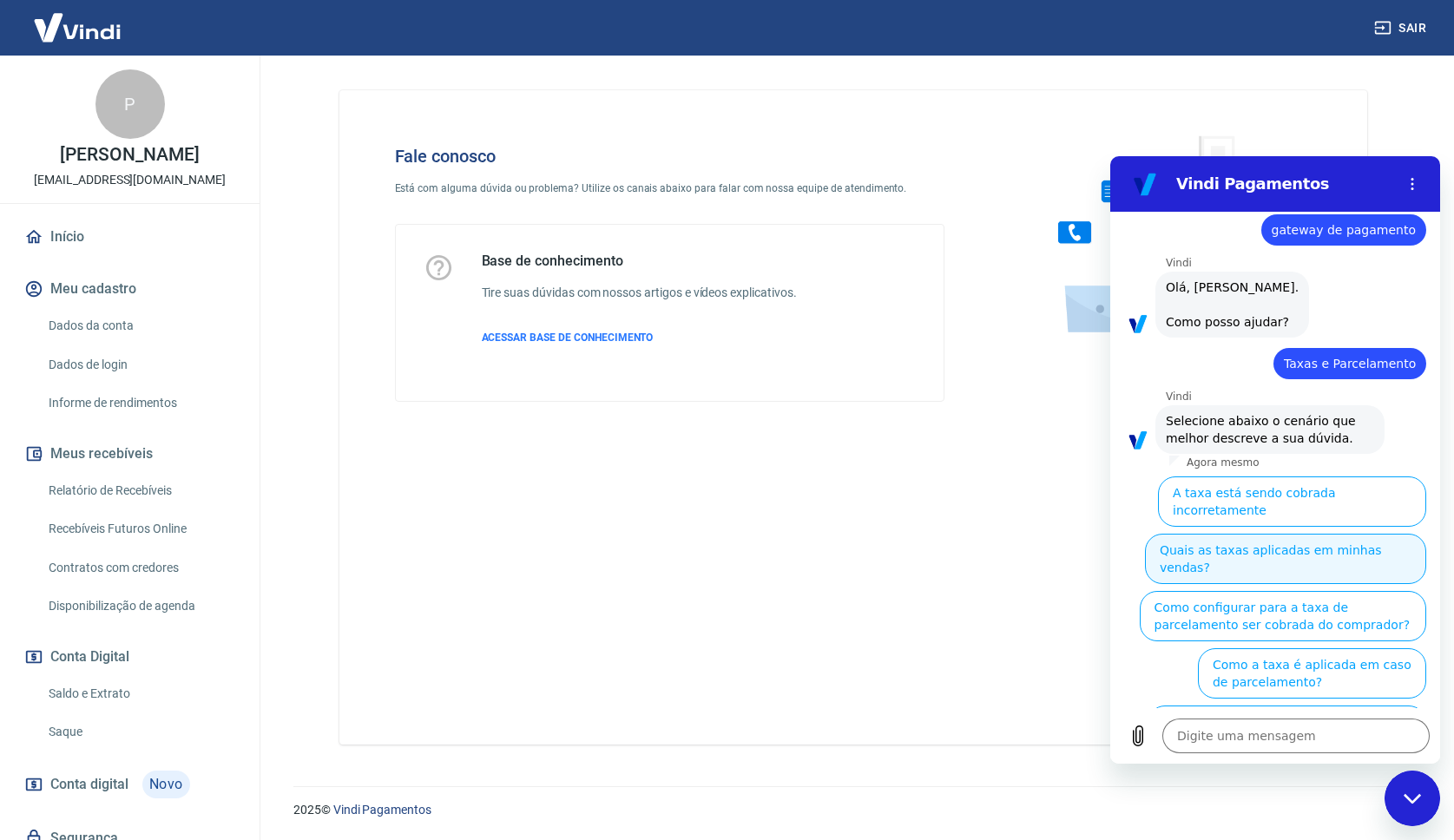  What do you see at coordinates (140, 529) in the screenshot?
I see `a: Recebíveis Futuros Online` at bounding box center [140, 529].